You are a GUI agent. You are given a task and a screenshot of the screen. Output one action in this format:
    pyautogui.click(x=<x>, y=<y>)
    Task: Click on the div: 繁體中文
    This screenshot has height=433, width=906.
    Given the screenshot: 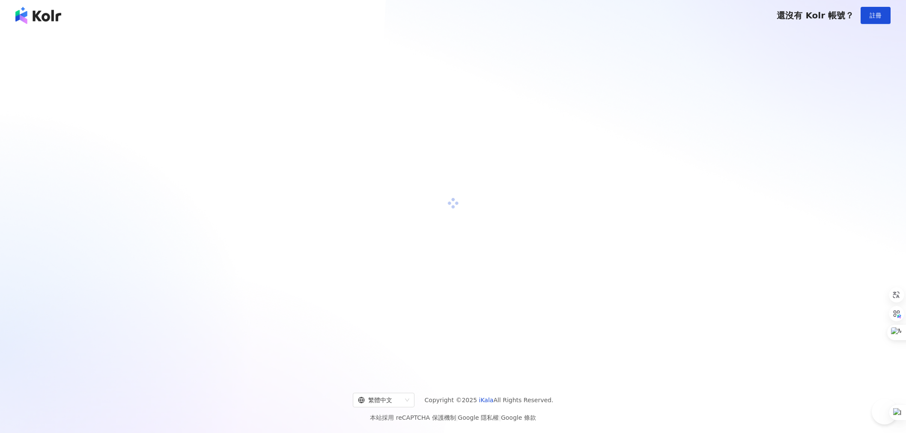 What is the action you would take?
    pyautogui.click(x=380, y=400)
    